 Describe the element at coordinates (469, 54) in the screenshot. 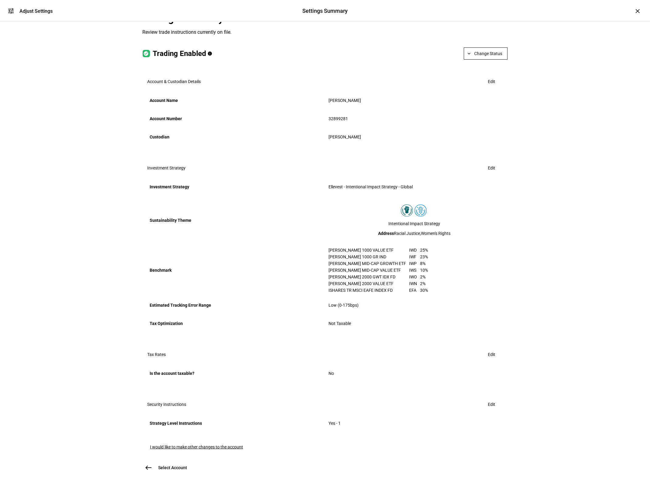

I see `mat-icon: expand_more` at that location.